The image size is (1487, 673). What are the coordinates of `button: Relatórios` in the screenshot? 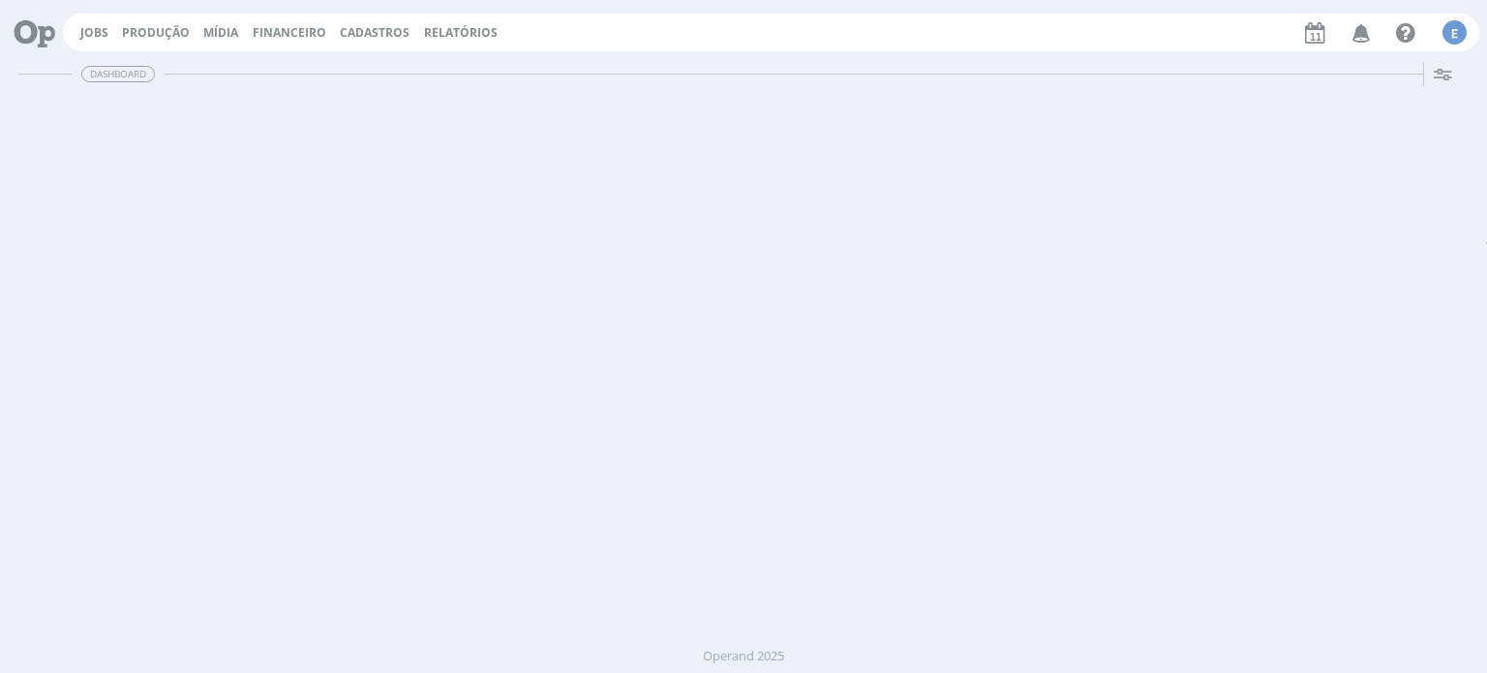 It's located at (461, 33).